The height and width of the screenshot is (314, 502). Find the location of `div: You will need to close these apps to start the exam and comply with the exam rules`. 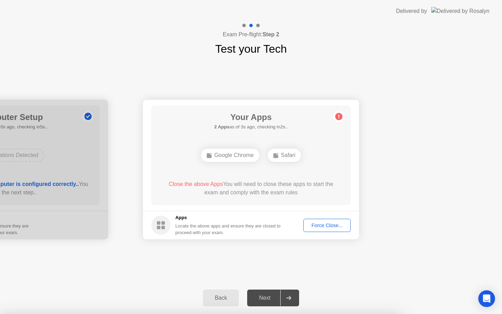

div: You will need to close these apps to start the exam and comply with the exam rules is located at coordinates (251, 188).